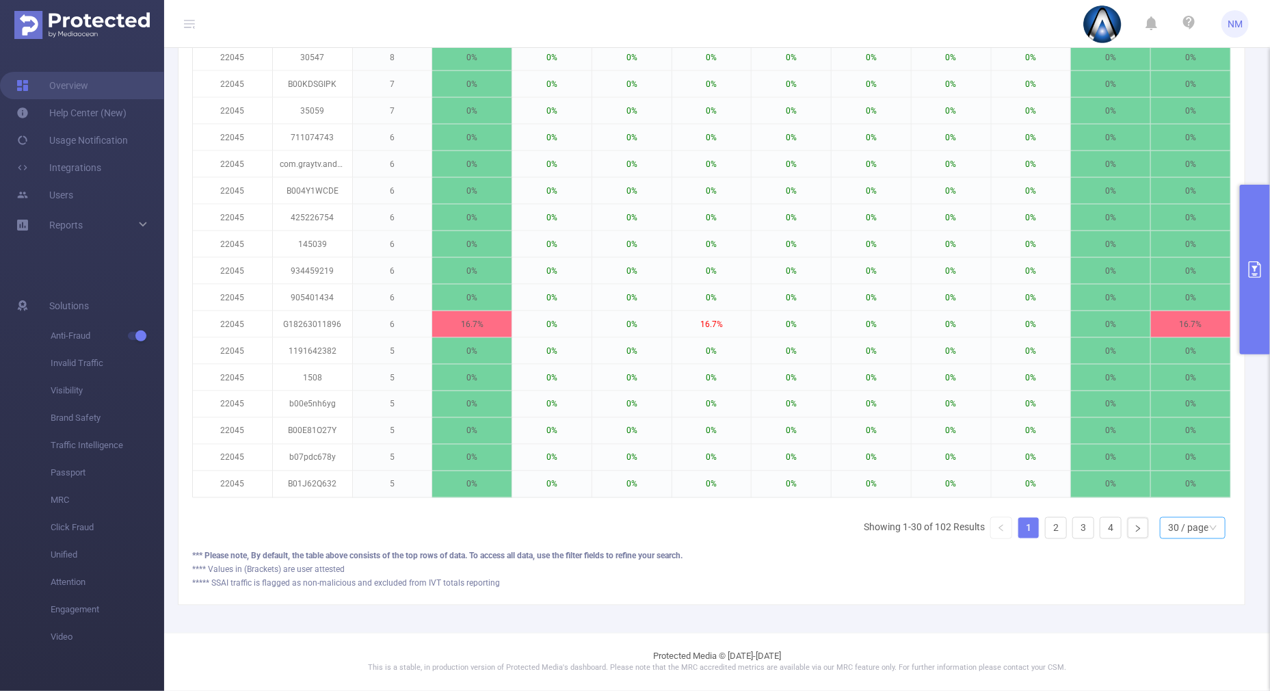 This screenshot has width=1270, height=691. I want to click on li: 1, so click(1029, 528).